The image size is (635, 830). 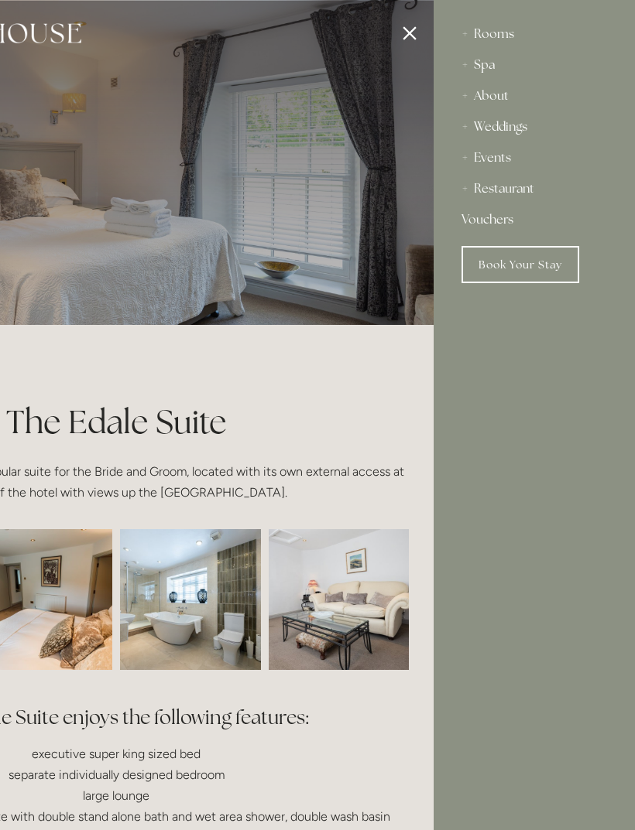 I want to click on div: Spa, so click(x=534, y=65).